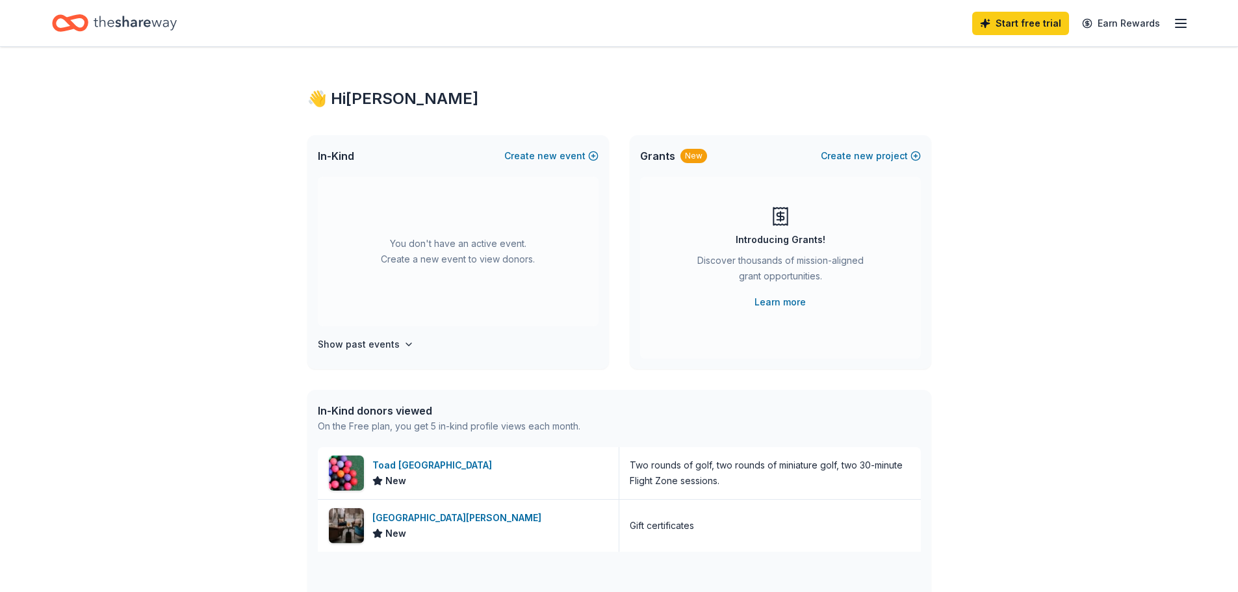  Describe the element at coordinates (346, 526) in the screenshot. I see `img: Image for St. James Hotel` at that location.